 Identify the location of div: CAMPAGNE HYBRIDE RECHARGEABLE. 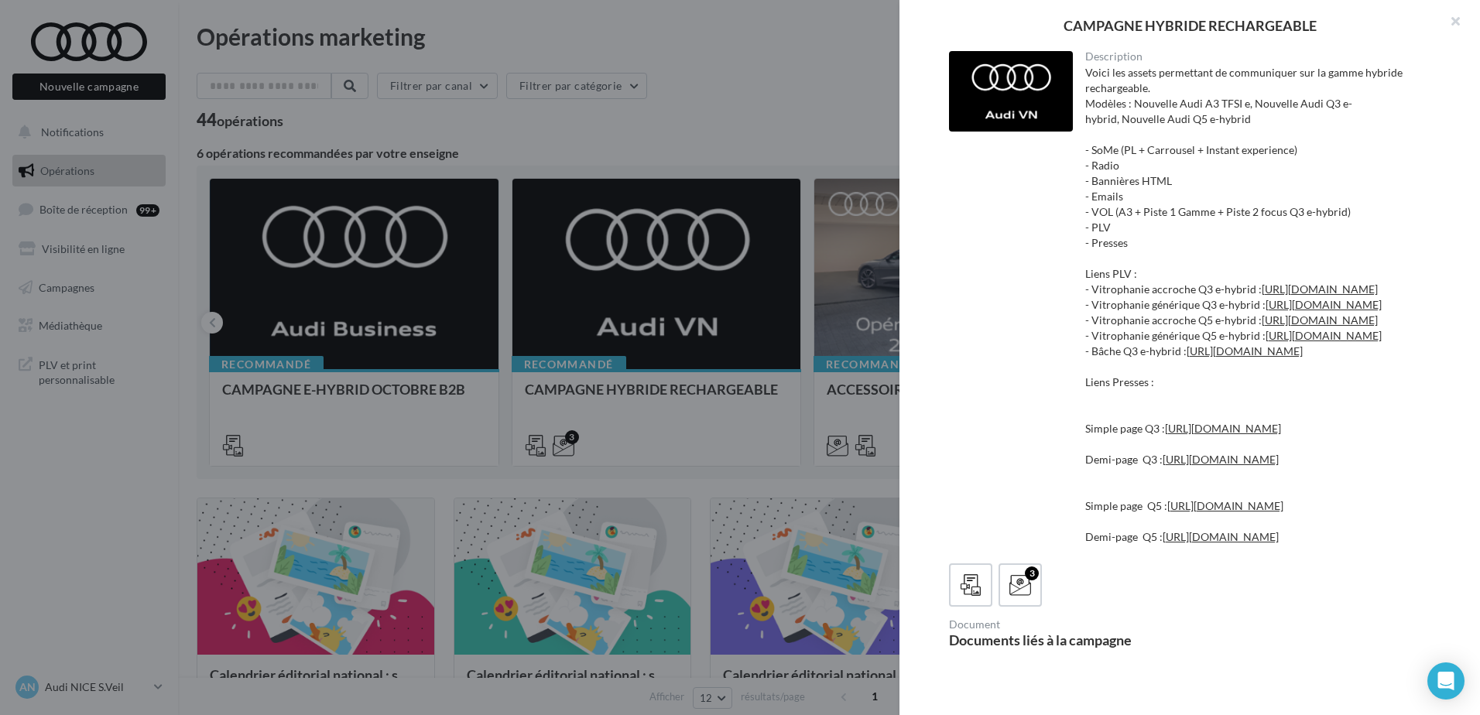
(1190, 26).